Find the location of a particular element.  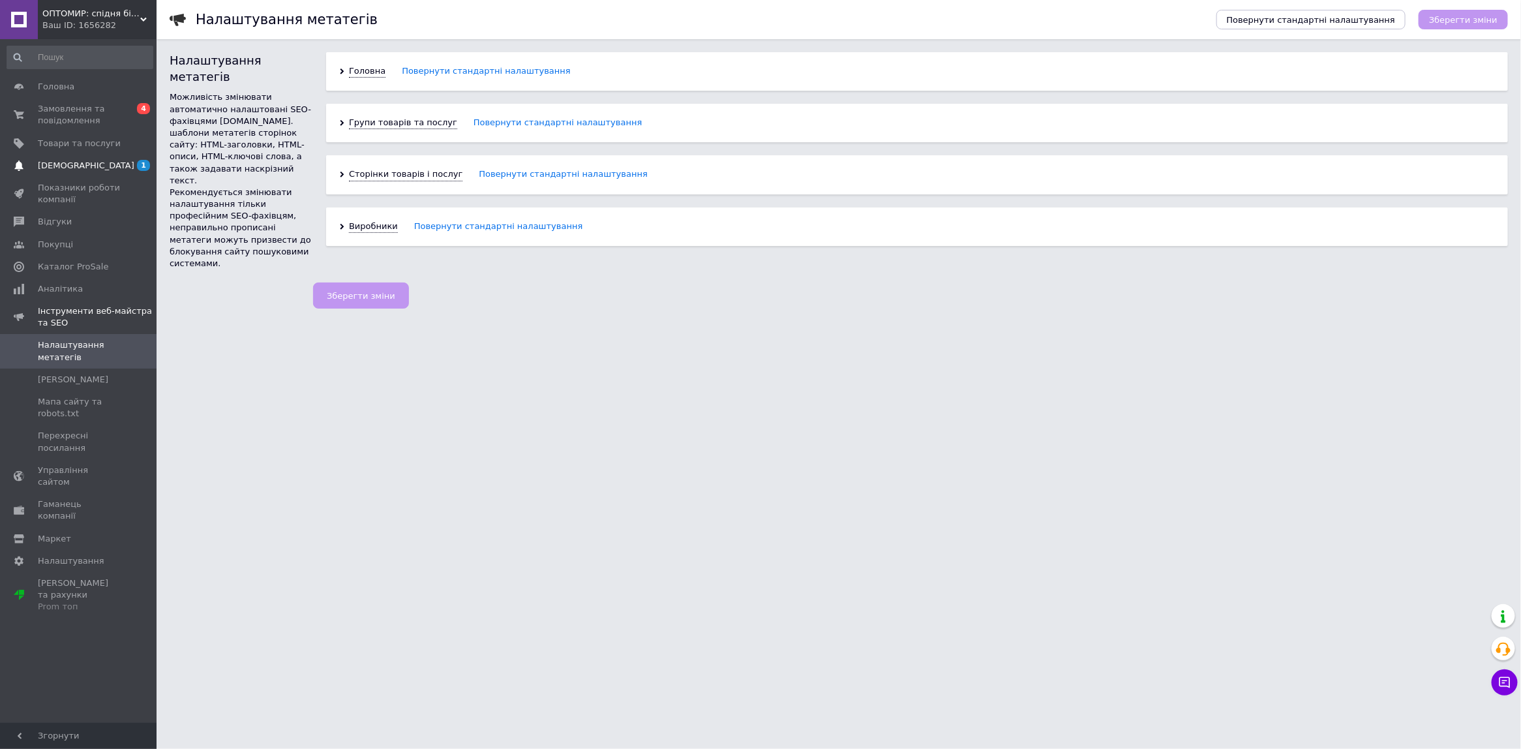

span: ОПТОМИР: спідня білизна по оптовим цінам зі складу! is located at coordinates (91, 14).